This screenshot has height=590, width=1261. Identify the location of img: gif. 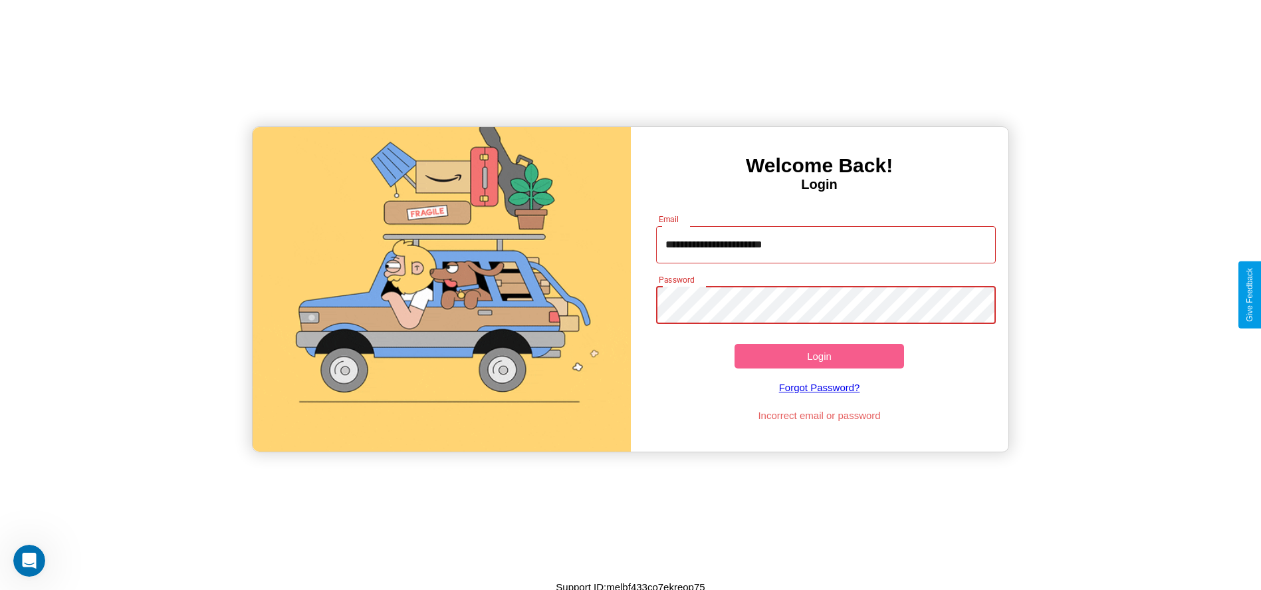
(441, 289).